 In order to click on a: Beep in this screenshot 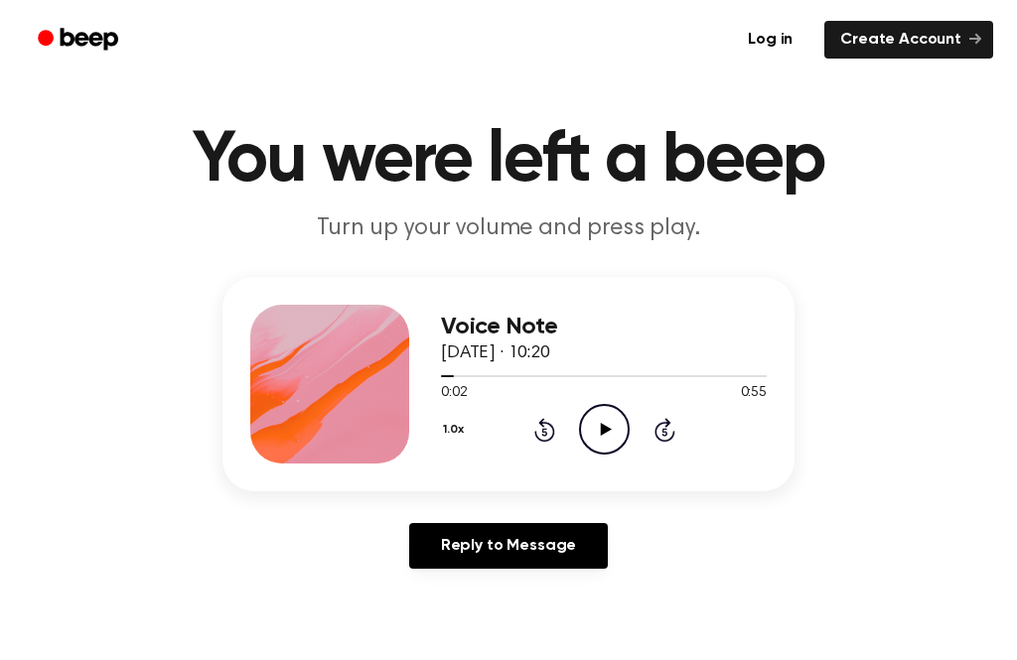, I will do `click(79, 40)`.